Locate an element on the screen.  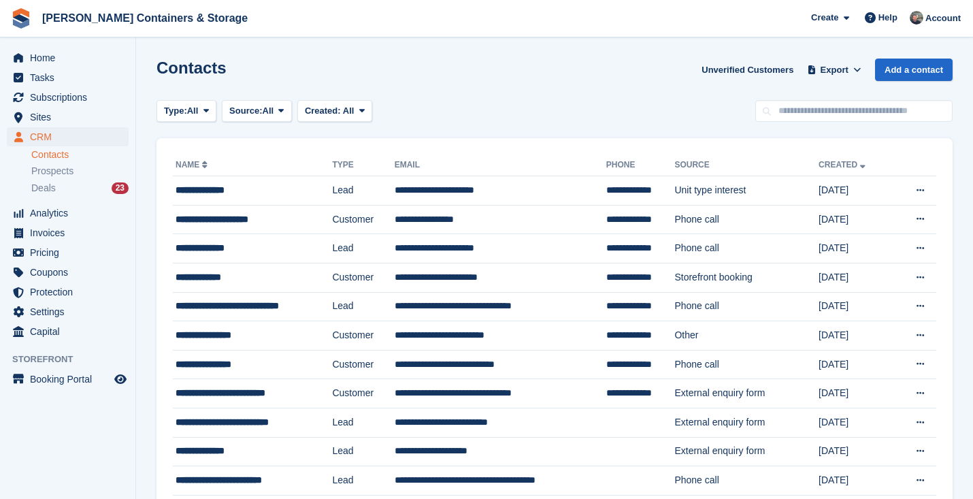
td: Unit type interest is located at coordinates (746, 191).